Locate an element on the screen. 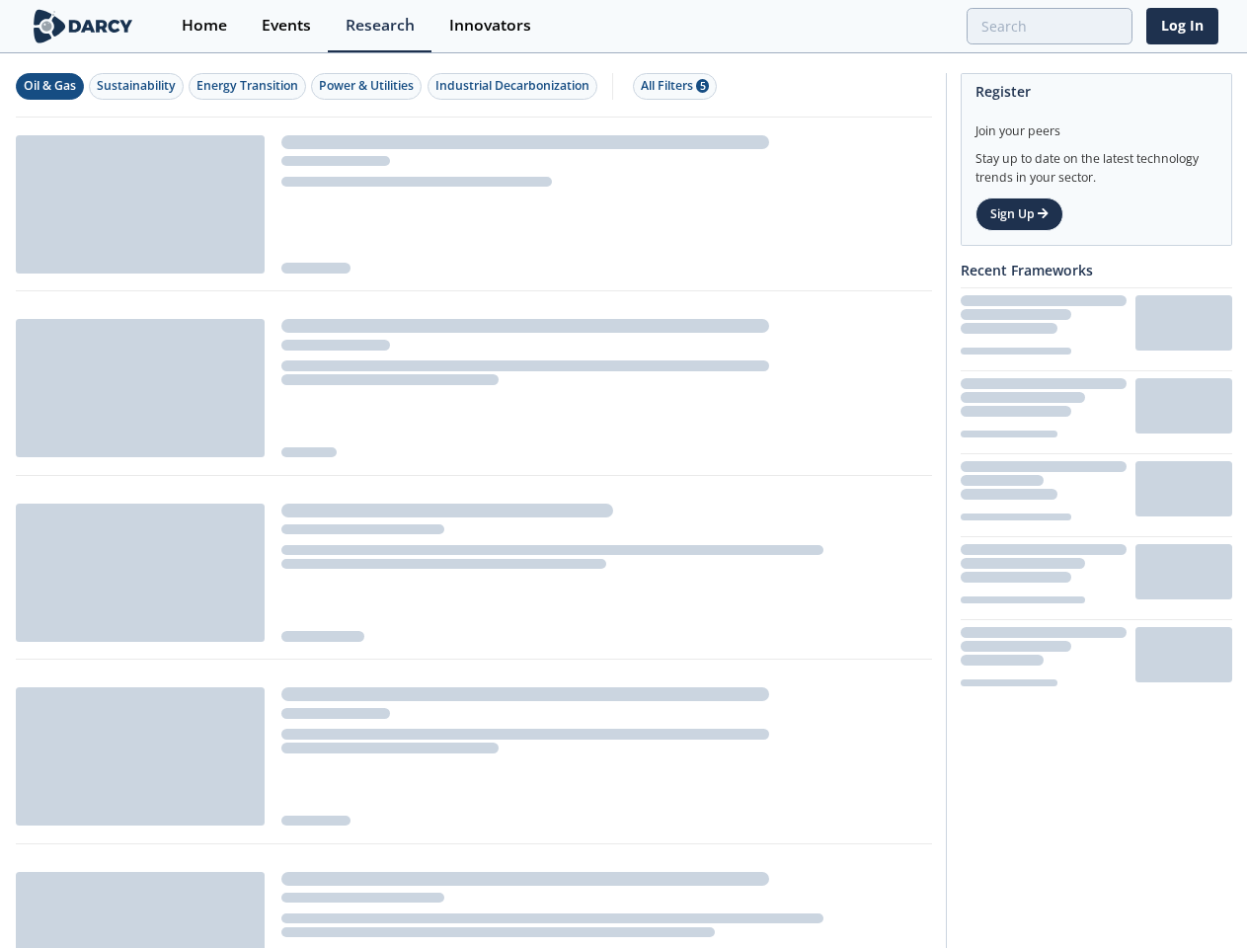 The width and height of the screenshot is (1247, 948). div: All Filters is located at coordinates (674, 86).